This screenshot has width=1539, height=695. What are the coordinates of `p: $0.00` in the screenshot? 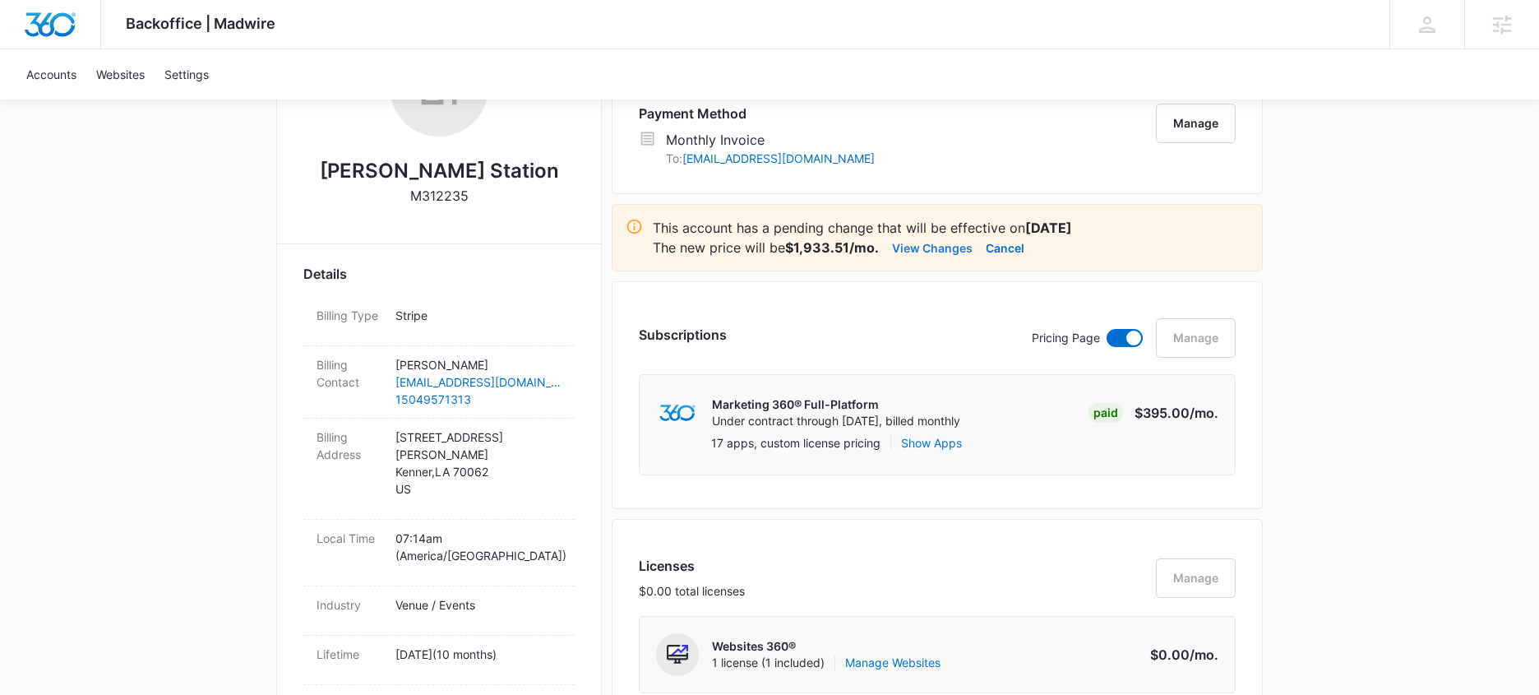 It's located at (1180, 654).